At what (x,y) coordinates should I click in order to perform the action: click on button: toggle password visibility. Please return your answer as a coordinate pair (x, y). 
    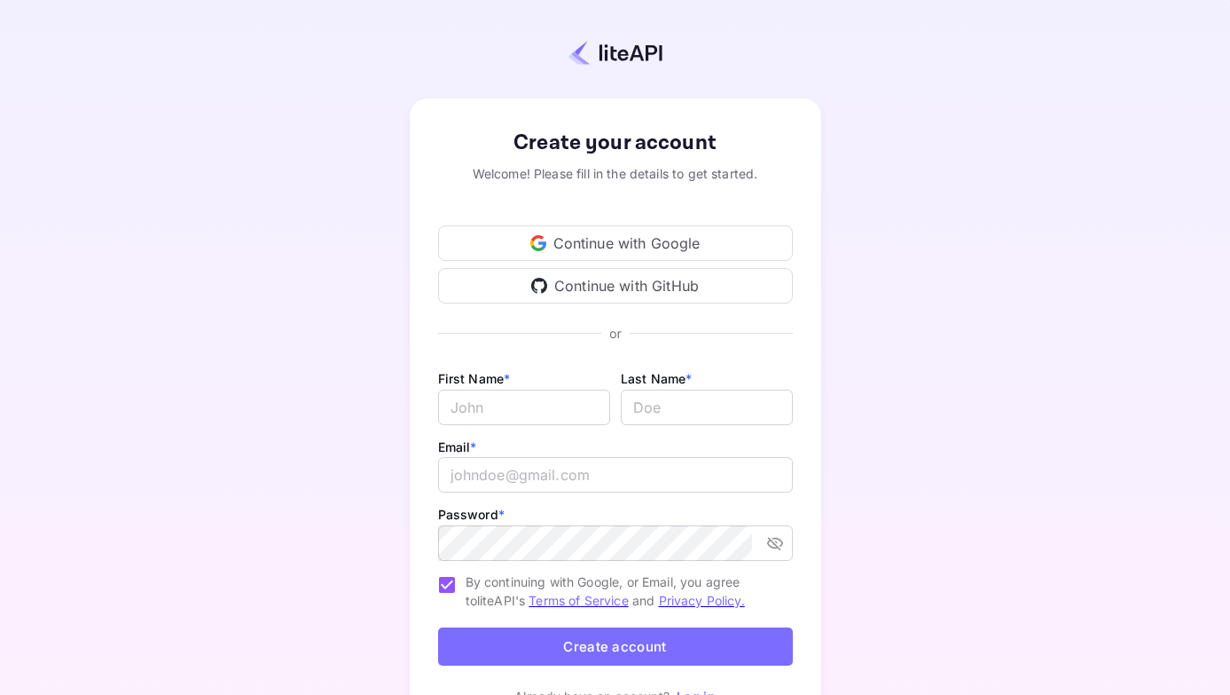
    Looking at the image, I should click on (775, 543).